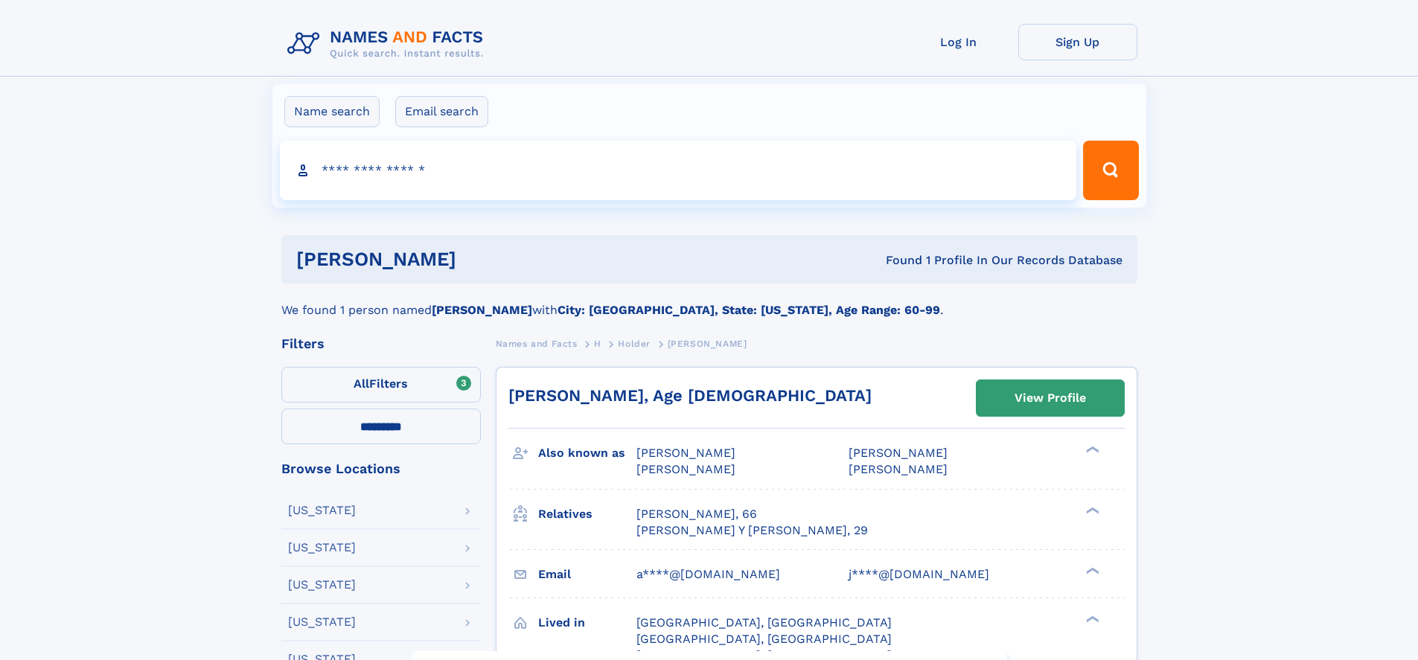  What do you see at coordinates (1078, 42) in the screenshot?
I see `a: Sign Up` at bounding box center [1078, 42].